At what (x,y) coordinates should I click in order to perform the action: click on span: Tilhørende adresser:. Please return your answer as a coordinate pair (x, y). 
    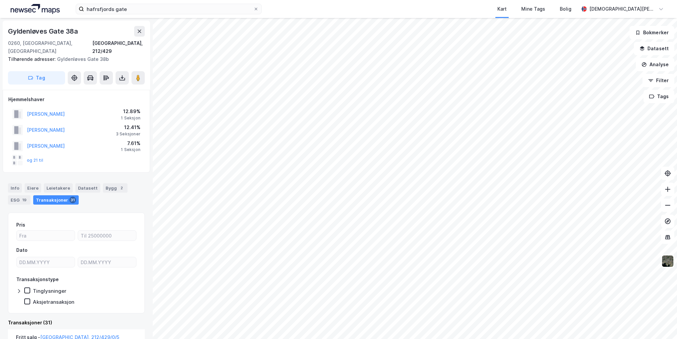
    Looking at the image, I should click on (33, 59).